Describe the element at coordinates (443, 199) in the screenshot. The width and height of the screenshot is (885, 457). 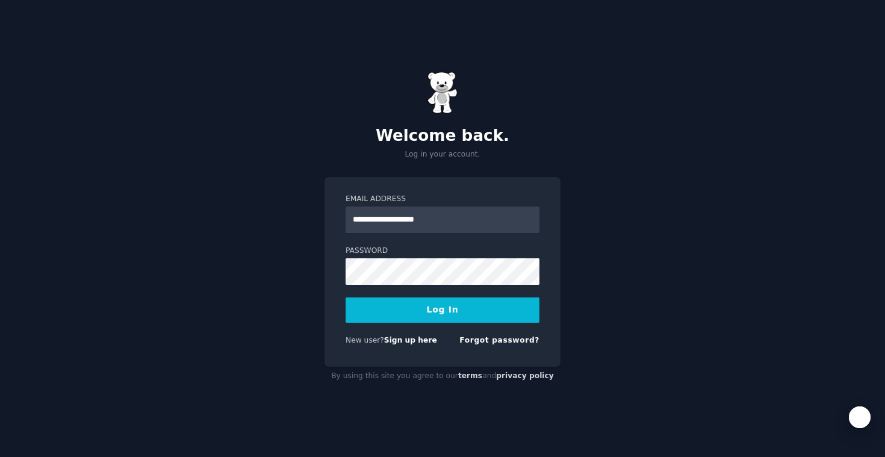
I see `label: Email Address` at that location.